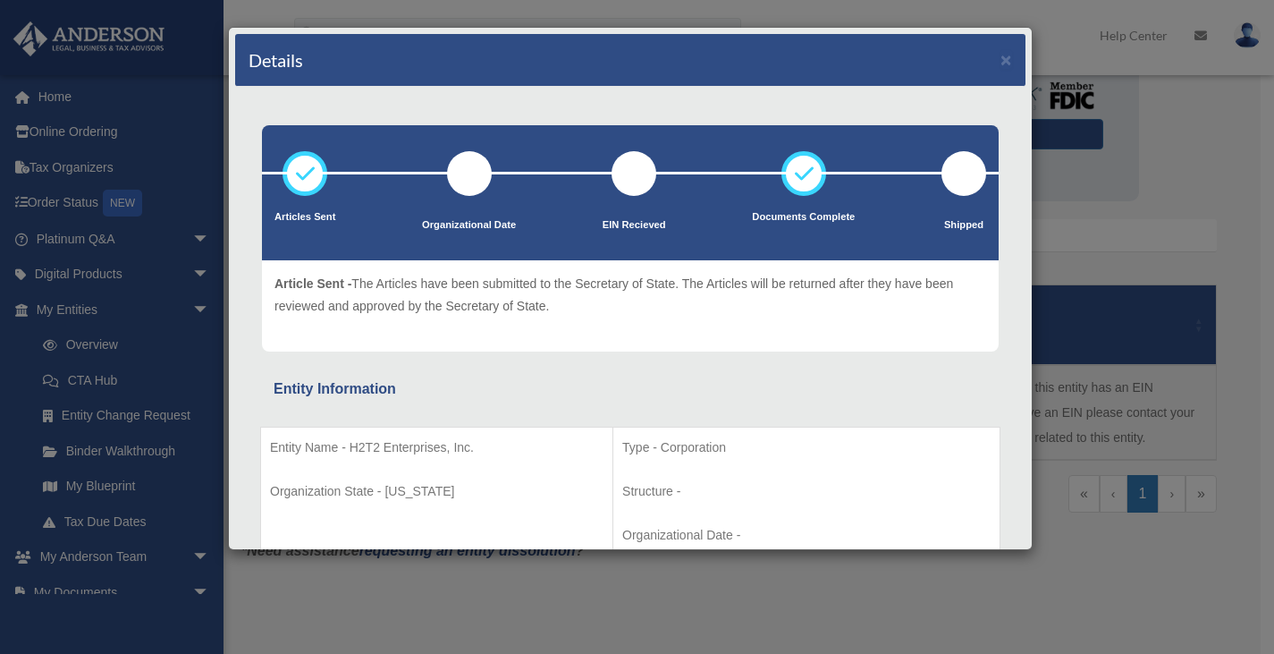 The image size is (1274, 654). Describe the element at coordinates (275, 60) in the screenshot. I see `h4: Details` at that location.